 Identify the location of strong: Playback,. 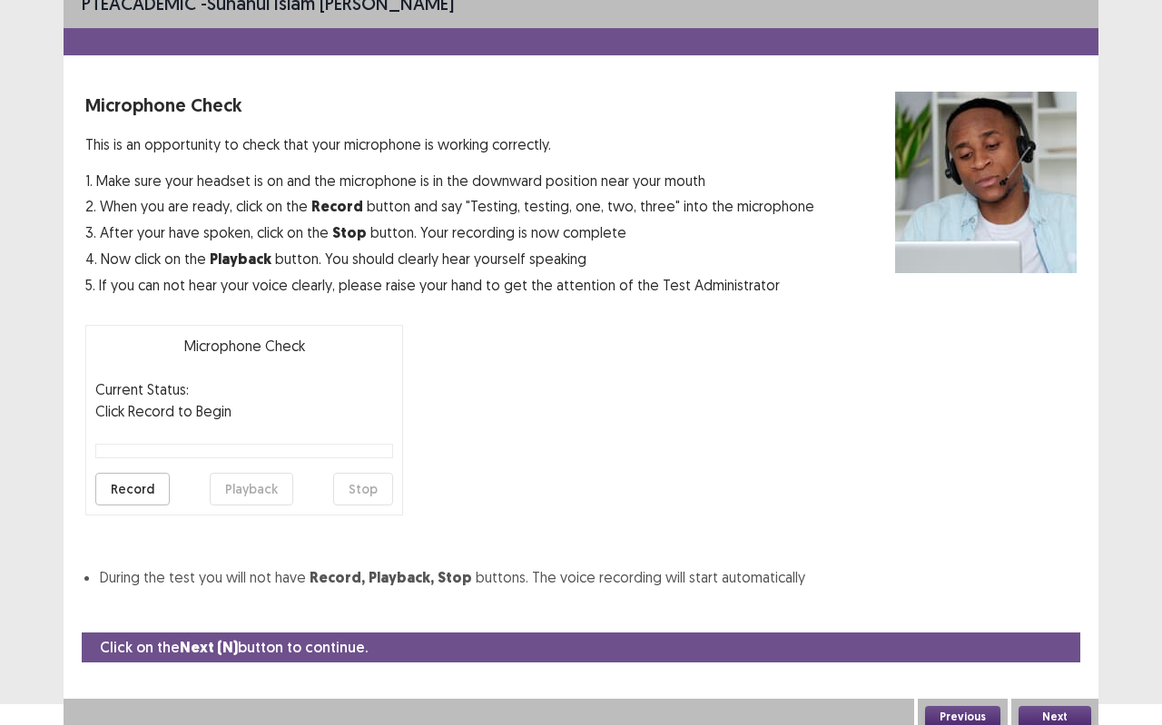
(401, 577).